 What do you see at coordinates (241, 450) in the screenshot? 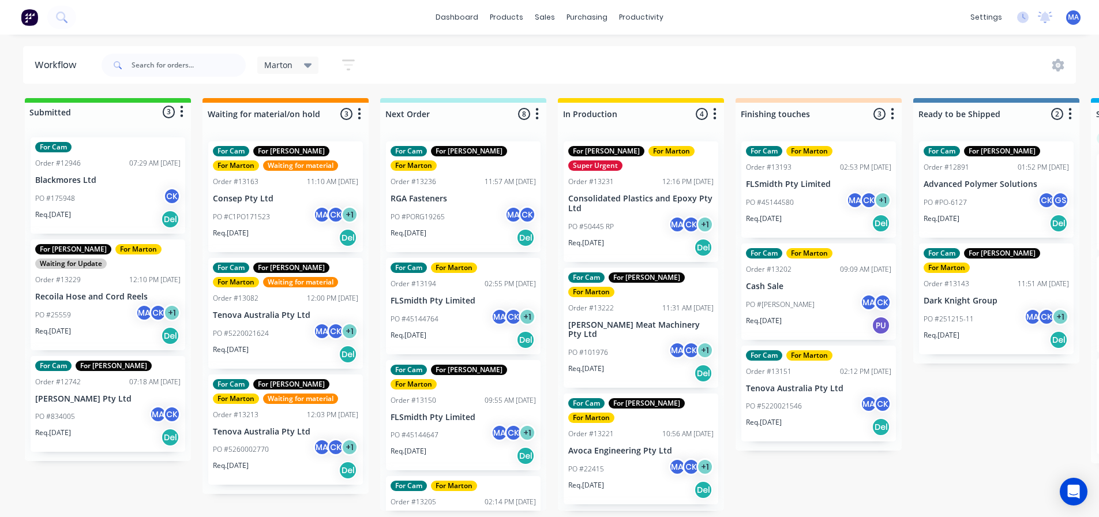
I see `p: PO #5260002770` at bounding box center [241, 450].